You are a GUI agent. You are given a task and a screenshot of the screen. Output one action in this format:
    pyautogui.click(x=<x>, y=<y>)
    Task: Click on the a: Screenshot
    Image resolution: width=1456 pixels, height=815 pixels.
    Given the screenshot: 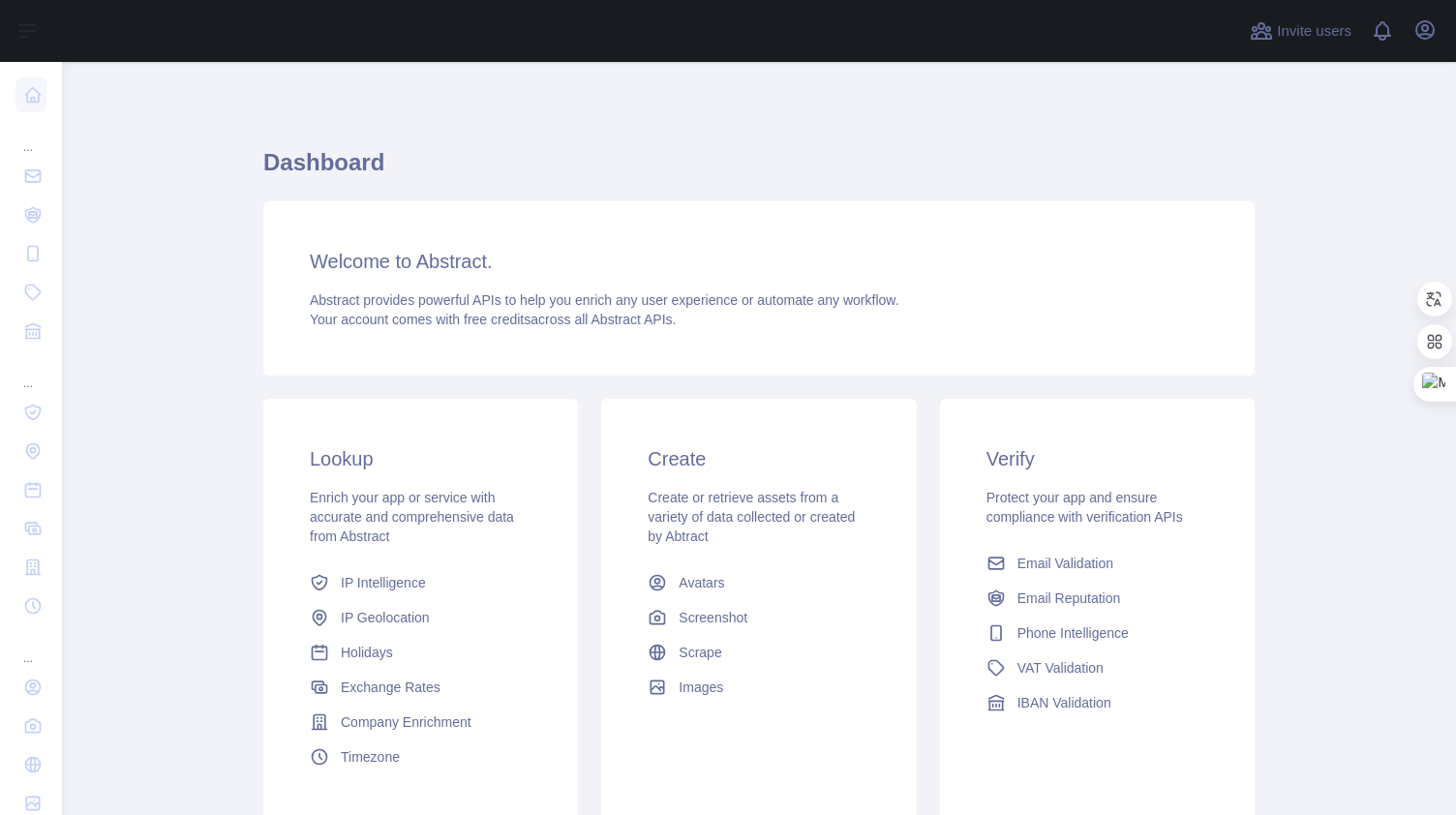 What is the action you would take?
    pyautogui.click(x=758, y=618)
    